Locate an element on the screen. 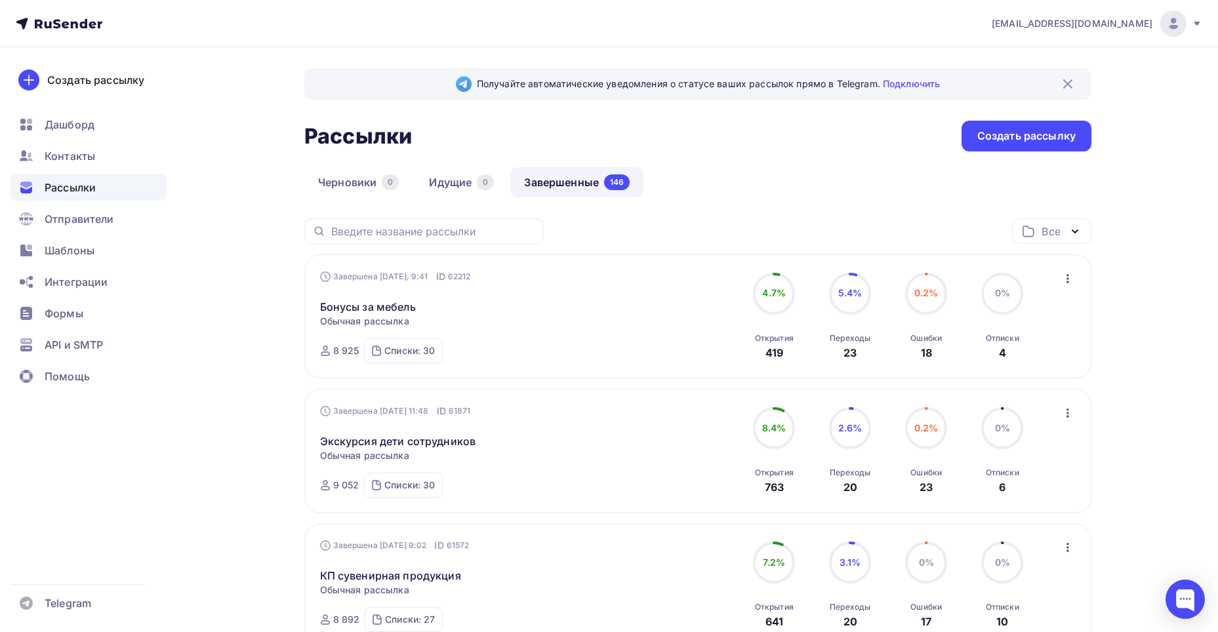  div: 146 is located at coordinates (617, 182).